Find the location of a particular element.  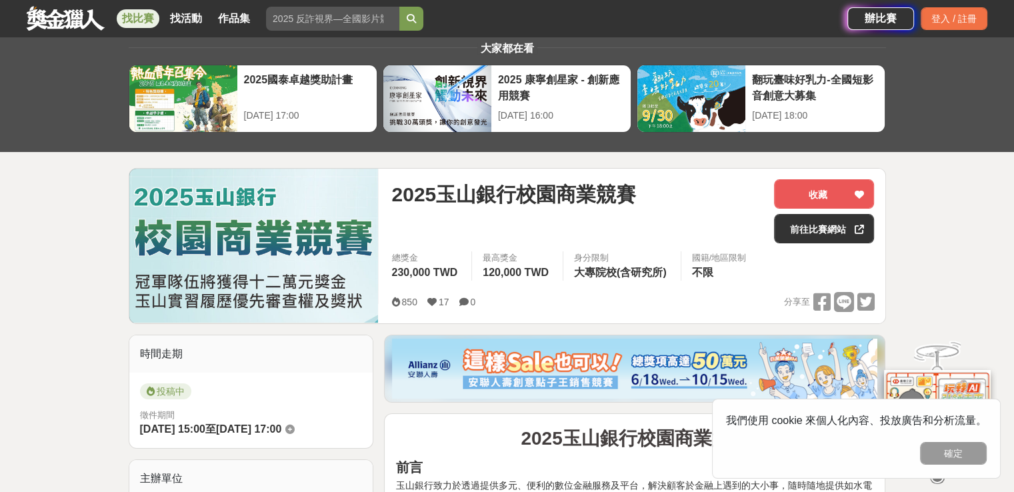

span: 投稿中 is located at coordinates (165, 391).